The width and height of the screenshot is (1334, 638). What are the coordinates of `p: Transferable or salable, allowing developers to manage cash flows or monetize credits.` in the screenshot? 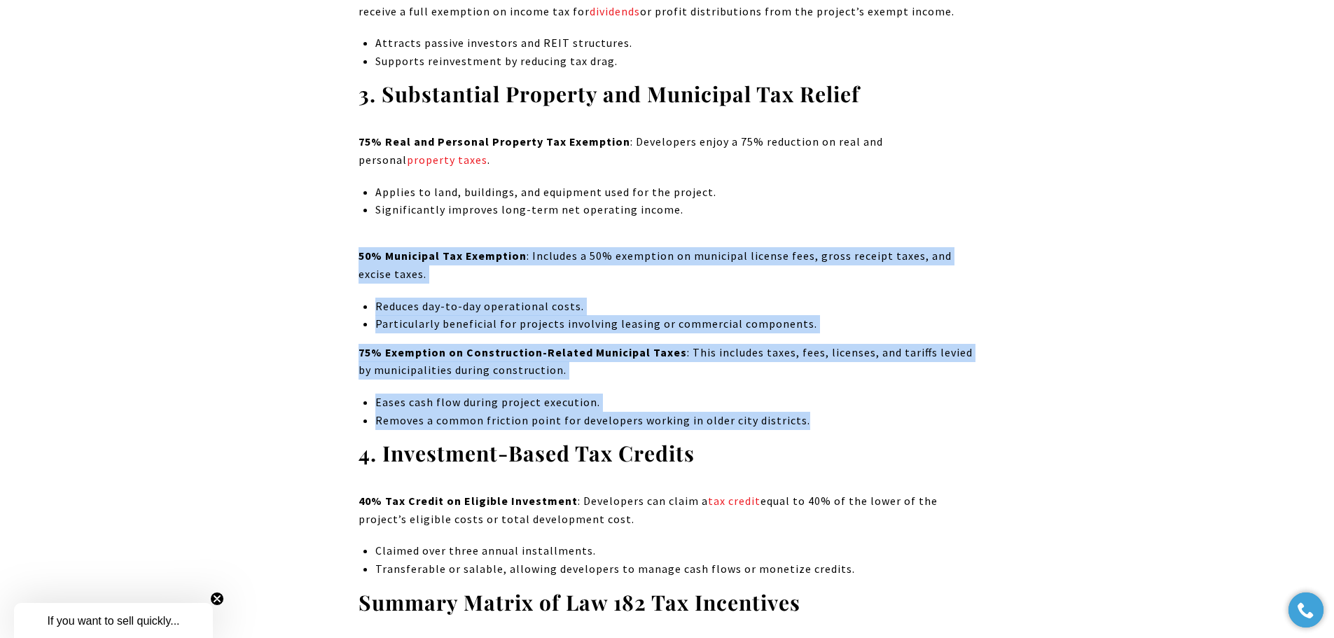 It's located at (675, 569).